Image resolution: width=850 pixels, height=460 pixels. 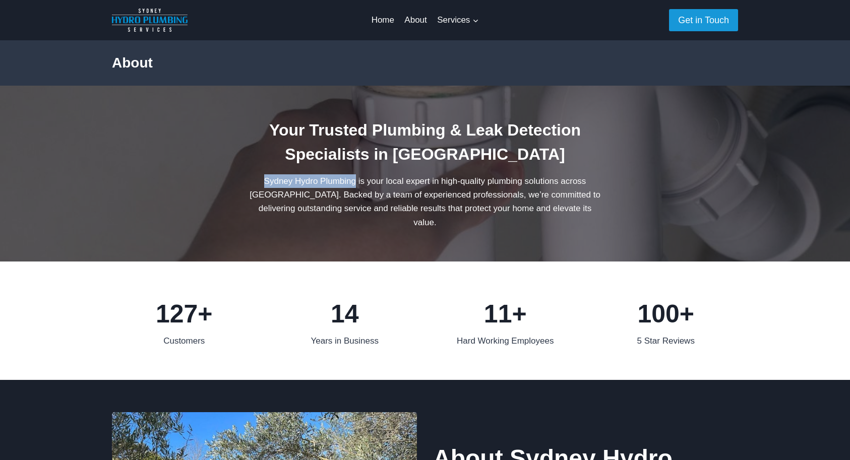 What do you see at coordinates (505, 341) in the screenshot?
I see `div: Hard Working Employees` at bounding box center [505, 341].